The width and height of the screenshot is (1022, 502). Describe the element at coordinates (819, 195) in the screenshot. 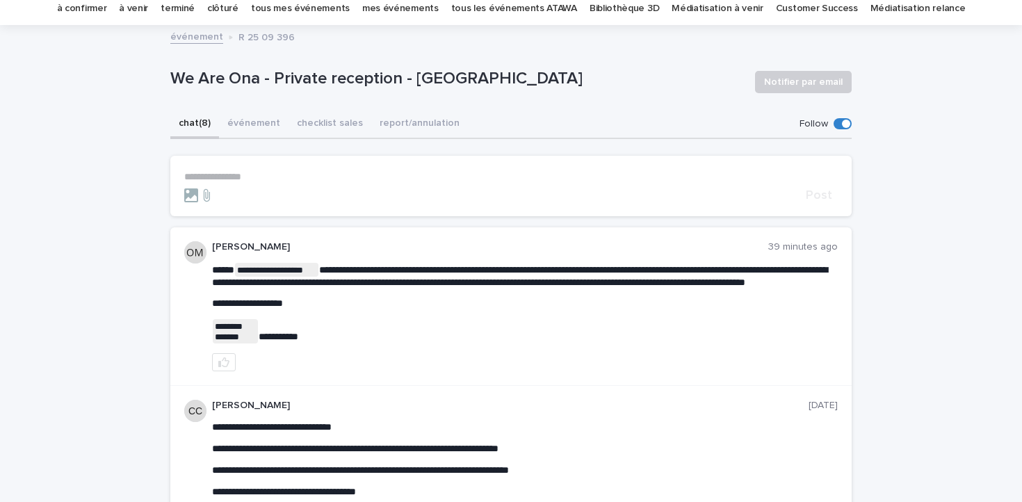

I see `span: Post` at that location.